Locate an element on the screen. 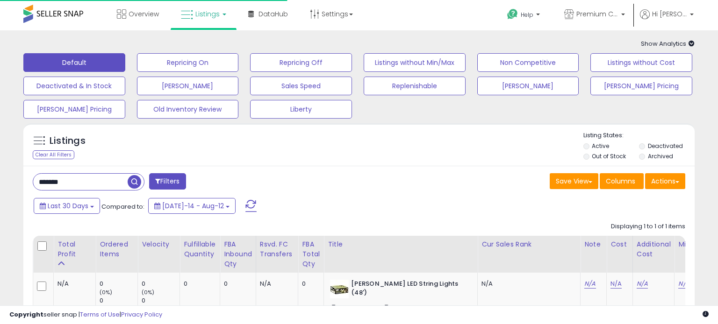  a: B0CP4JV5LF is located at coordinates (365, 308).